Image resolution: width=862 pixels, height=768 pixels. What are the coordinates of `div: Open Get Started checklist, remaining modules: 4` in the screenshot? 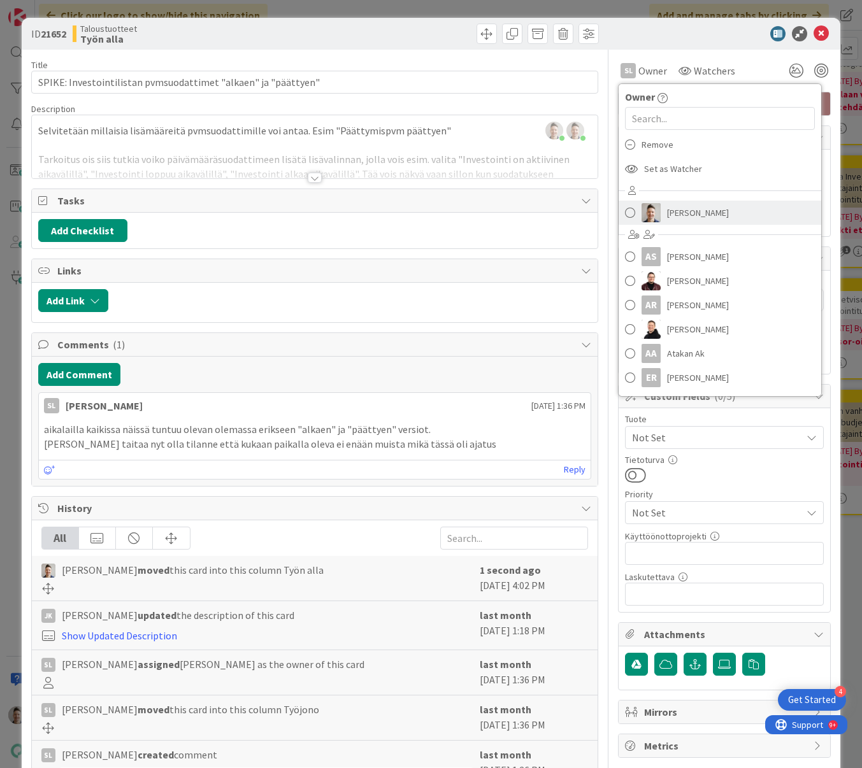 It's located at (811, 700).